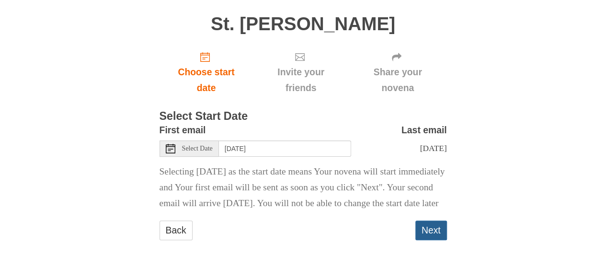  What do you see at coordinates (300, 80) in the screenshot?
I see `span: Invite your friends` at bounding box center [300, 80].